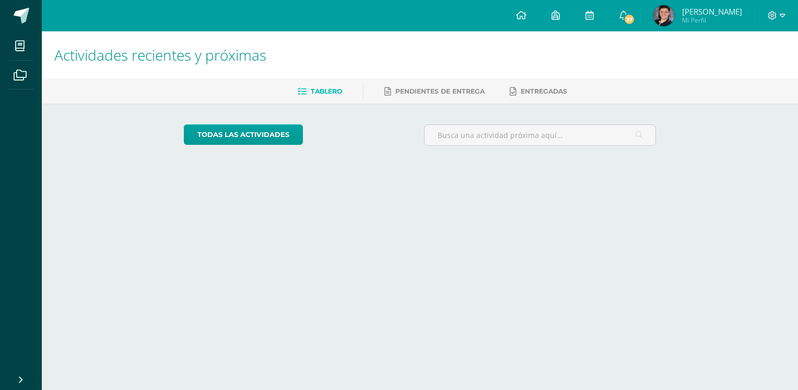 This screenshot has height=390, width=798. I want to click on a: todas las Actividades, so click(243, 134).